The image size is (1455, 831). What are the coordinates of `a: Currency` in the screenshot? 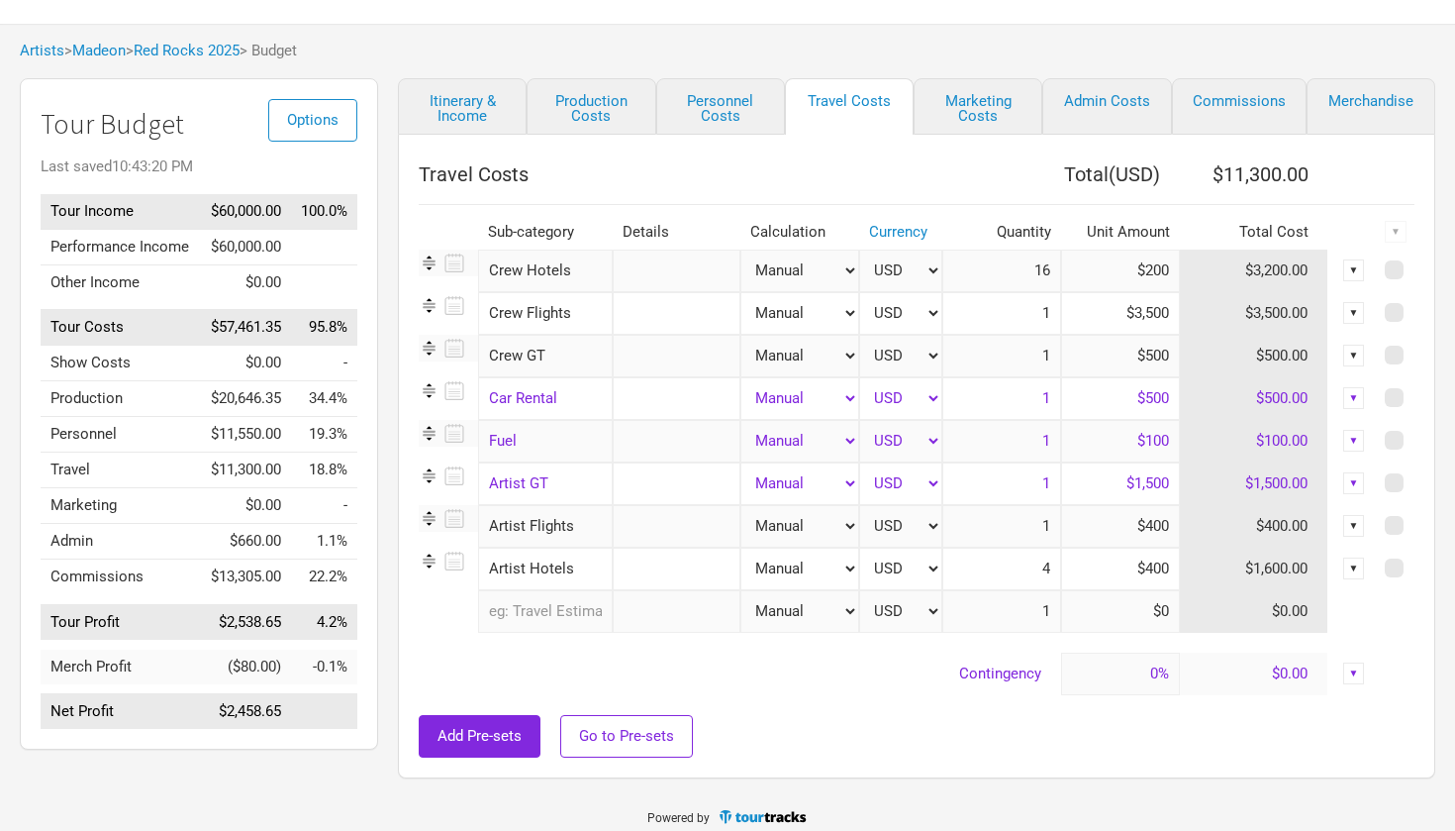 It's located at (898, 232).